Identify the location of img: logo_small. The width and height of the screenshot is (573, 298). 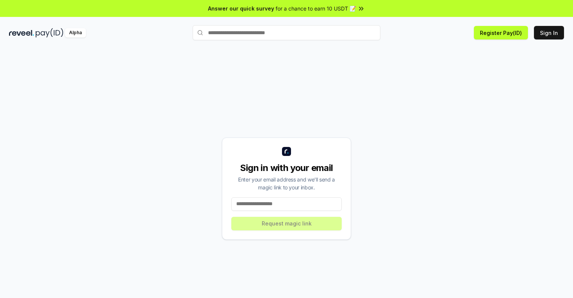
(286, 151).